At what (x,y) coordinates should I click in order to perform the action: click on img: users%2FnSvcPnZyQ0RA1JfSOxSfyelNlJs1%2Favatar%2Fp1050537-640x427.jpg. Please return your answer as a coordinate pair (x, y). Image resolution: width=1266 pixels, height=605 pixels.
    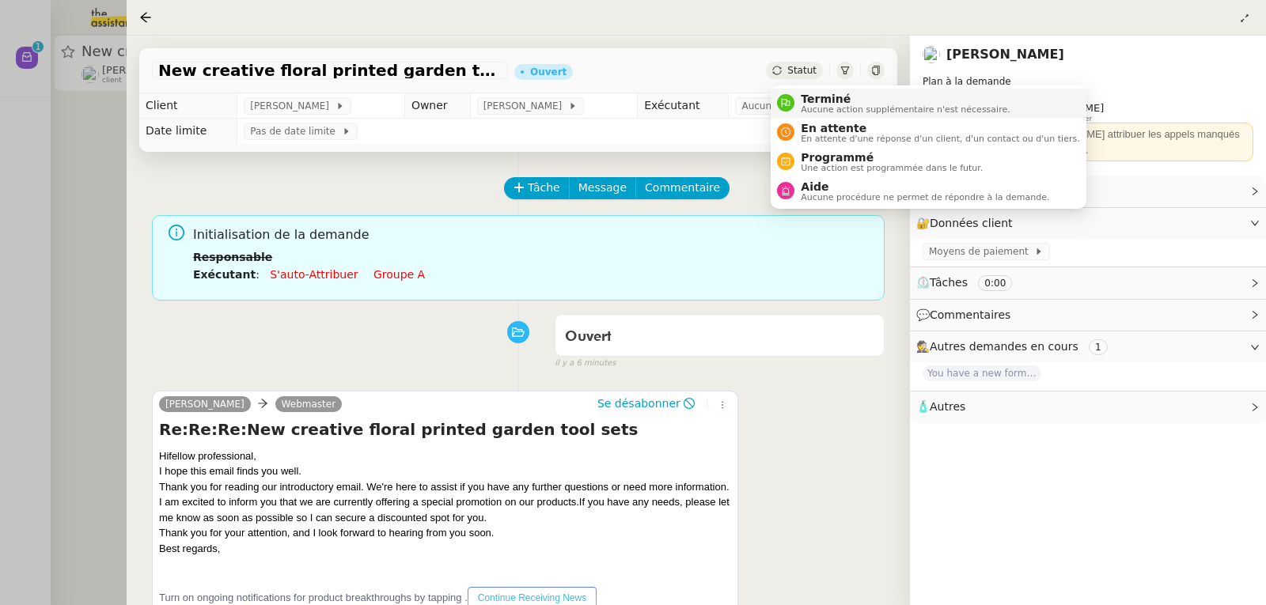
    Looking at the image, I should click on (932, 55).